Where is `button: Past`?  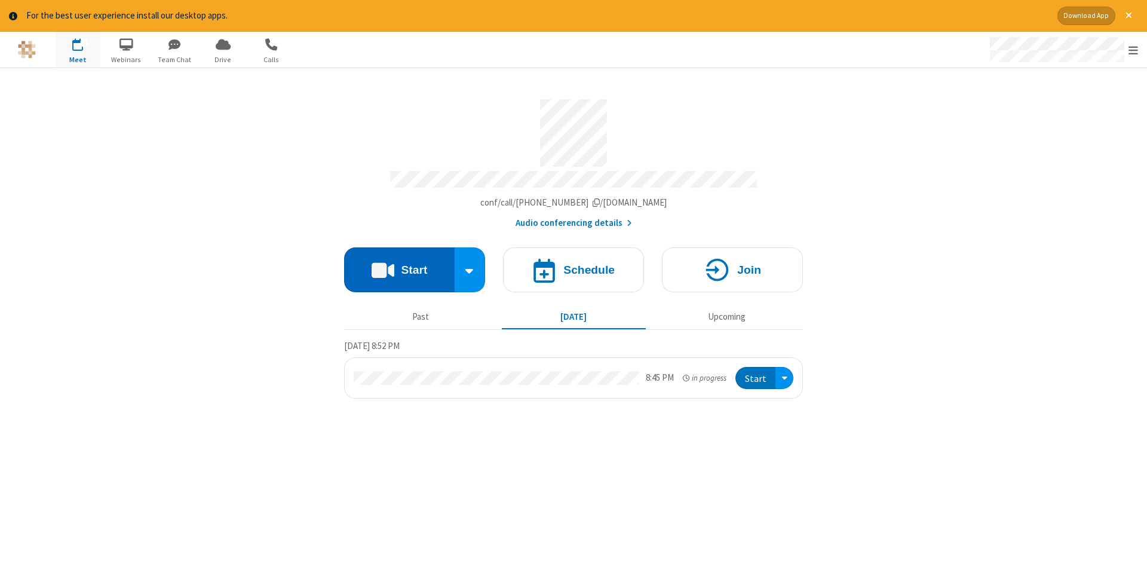
button: Past is located at coordinates (421, 317).